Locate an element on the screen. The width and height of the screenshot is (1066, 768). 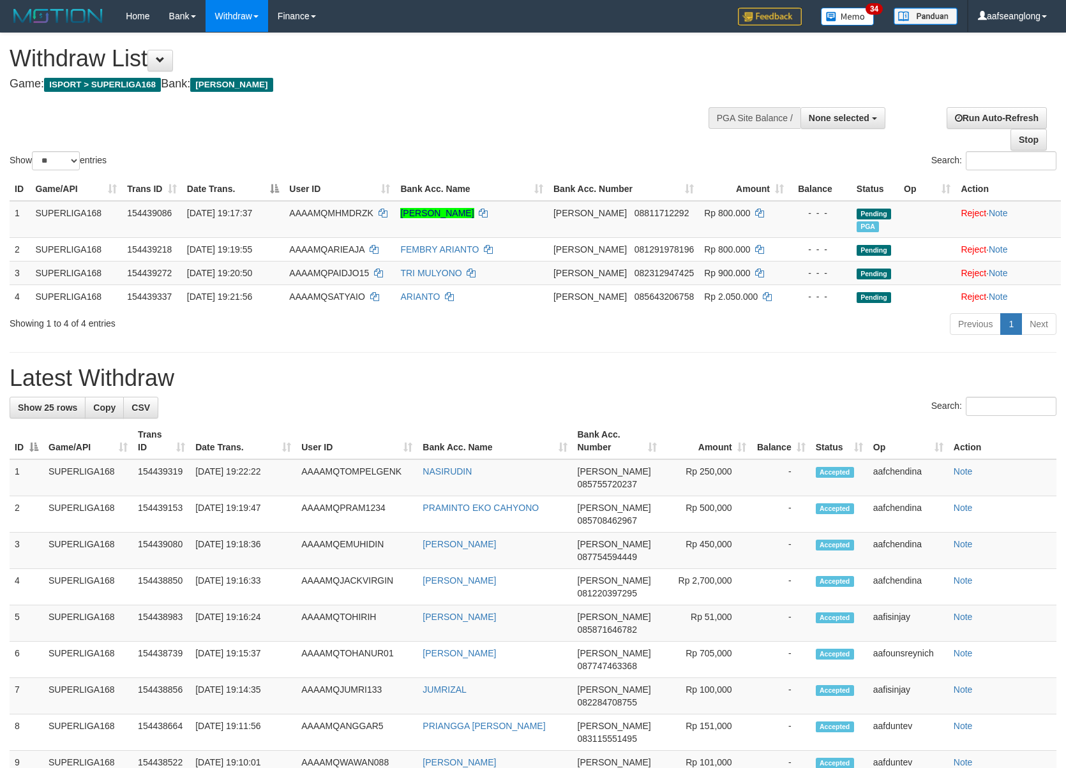
img: panduan.png is located at coordinates (925, 16).